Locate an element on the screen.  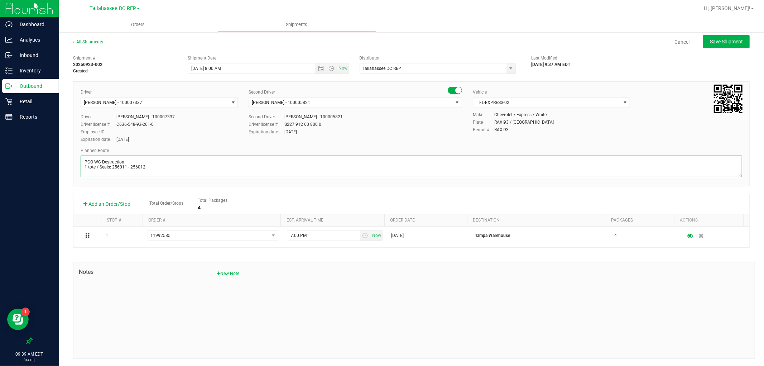
strong: Created is located at coordinates (80, 71).